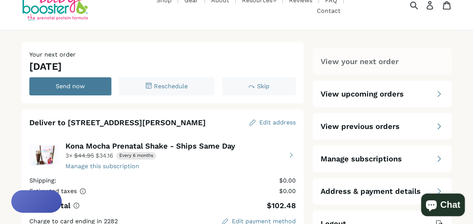  What do you see at coordinates (43, 180) in the screenshot?
I see `span: Shipping:` at bounding box center [43, 180].